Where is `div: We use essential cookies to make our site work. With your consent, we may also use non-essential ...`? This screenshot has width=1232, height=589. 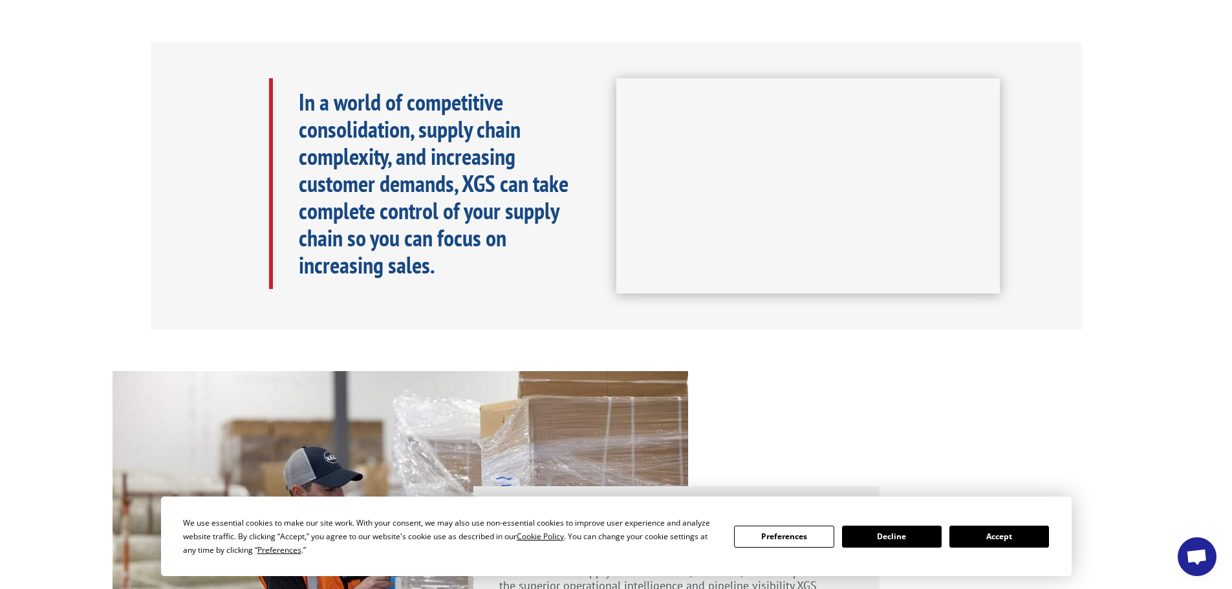
div: We use essential cookies to make our site work. With your consent, we may also use non-essential ... is located at coordinates (451, 536).